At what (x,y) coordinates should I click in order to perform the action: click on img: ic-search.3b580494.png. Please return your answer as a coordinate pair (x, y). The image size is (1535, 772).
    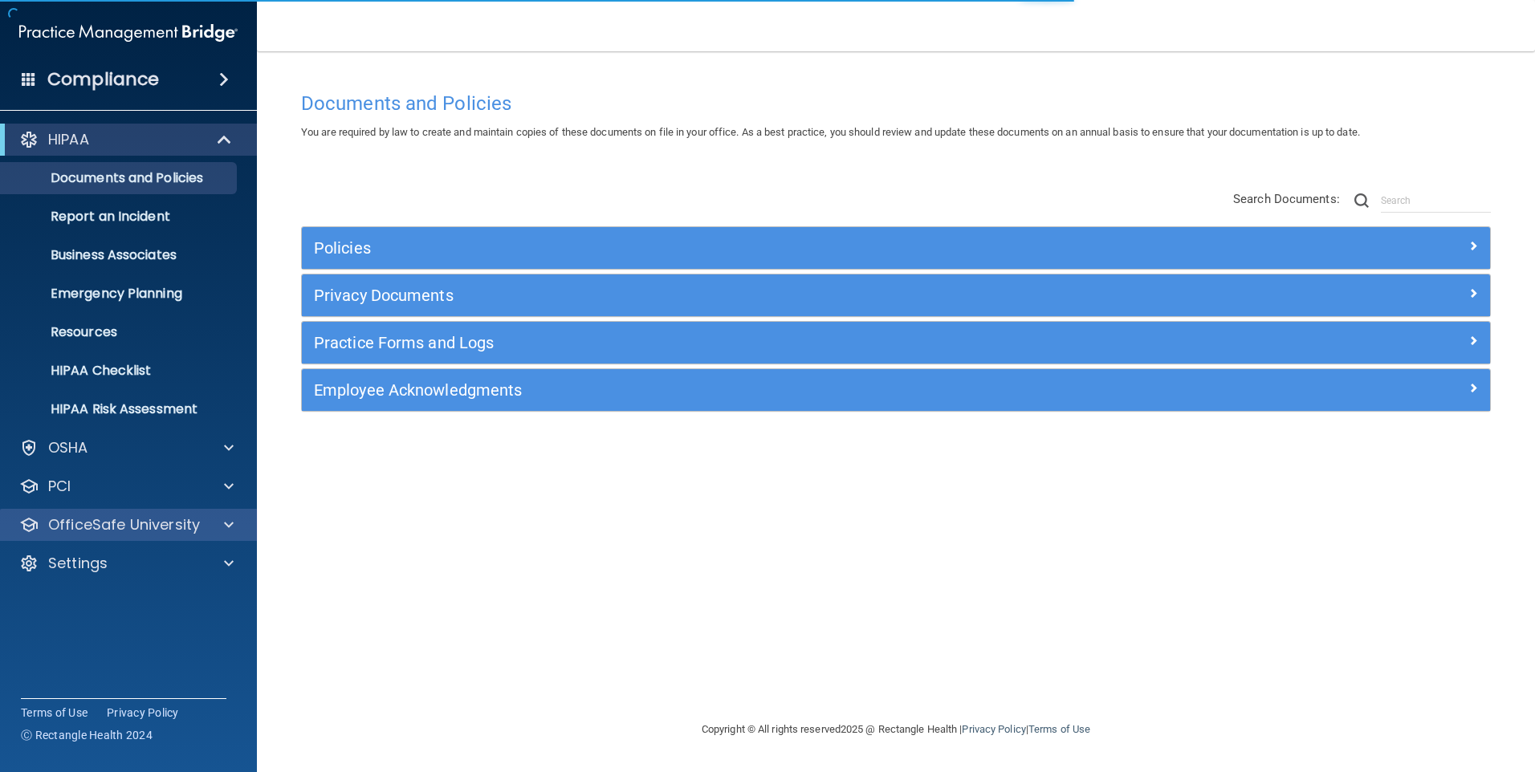
    Looking at the image, I should click on (1361, 201).